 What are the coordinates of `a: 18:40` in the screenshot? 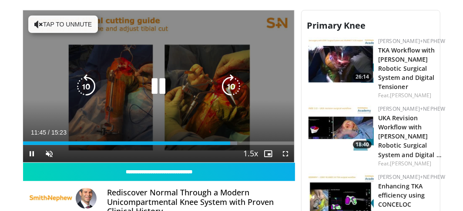 It's located at (341, 128).